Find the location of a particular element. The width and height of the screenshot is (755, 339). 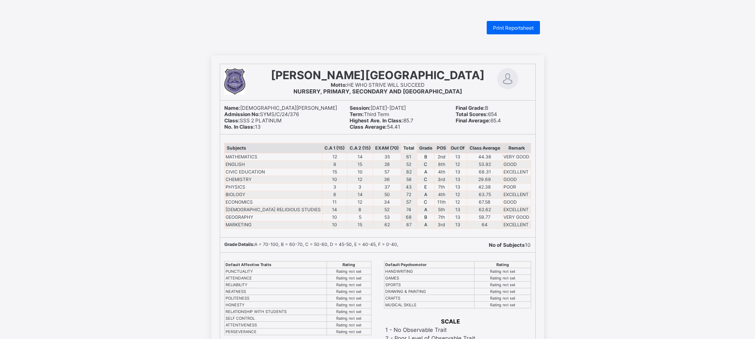

td: 59.77 is located at coordinates (485, 217).